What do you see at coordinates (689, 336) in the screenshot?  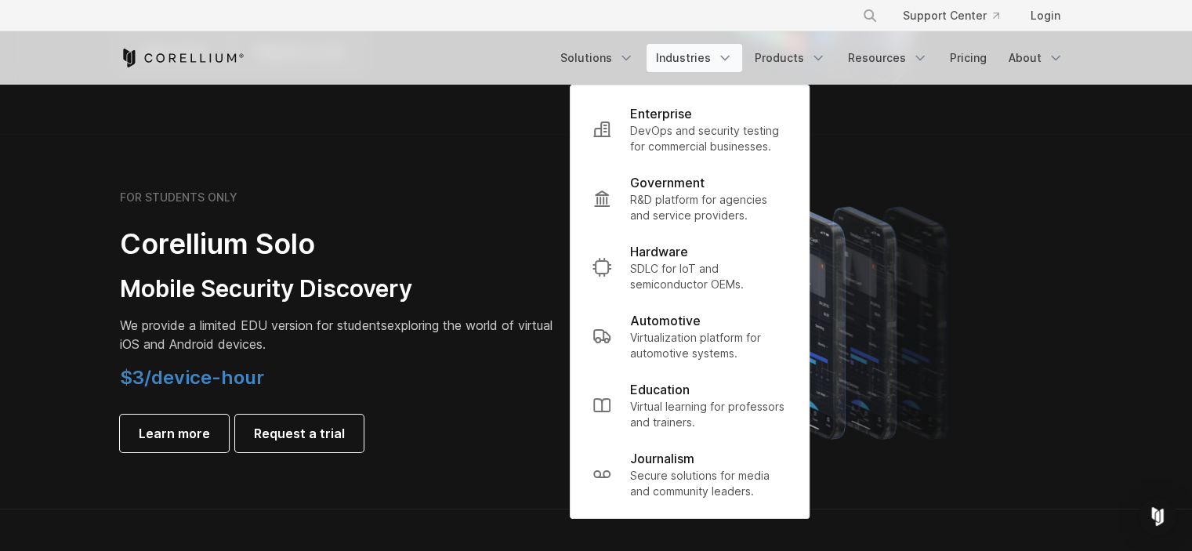 I see `a: Automotive Virtualization platform for automotive systems.` at bounding box center [689, 336].